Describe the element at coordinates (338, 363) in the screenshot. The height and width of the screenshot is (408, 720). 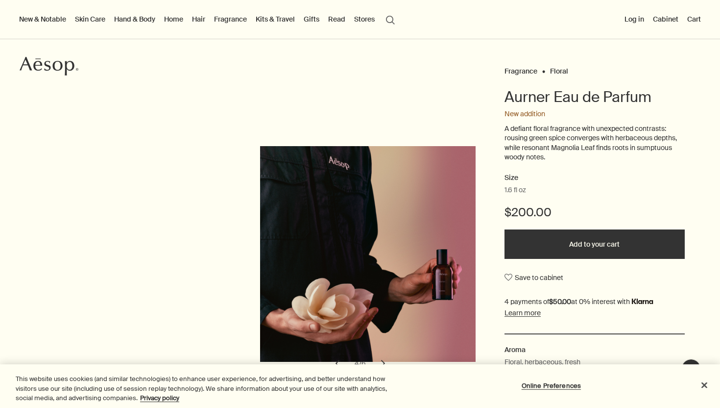
I see `button: previous slide` at that location.